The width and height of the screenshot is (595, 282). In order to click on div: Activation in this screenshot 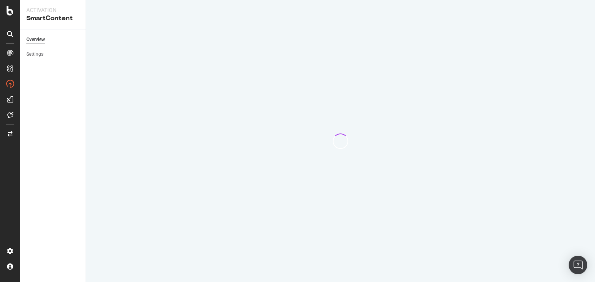, I will do `click(53, 10)`.